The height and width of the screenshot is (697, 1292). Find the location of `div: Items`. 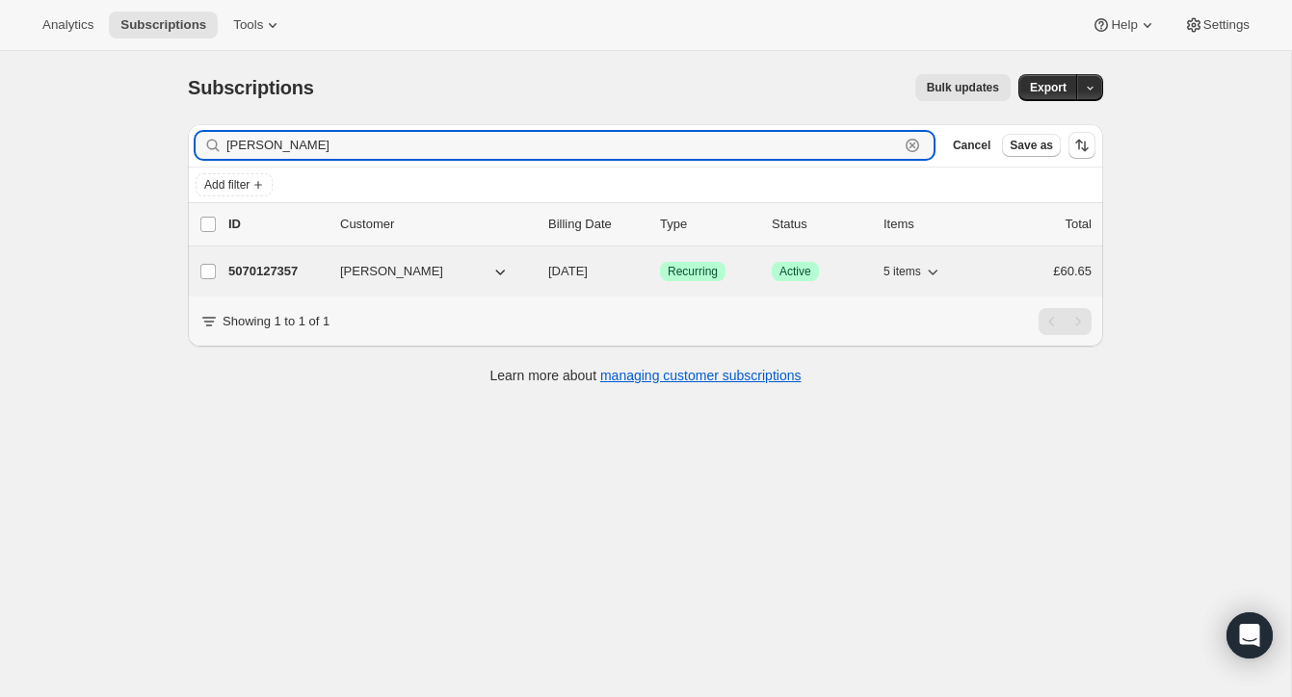

div: Items is located at coordinates (931, 224).